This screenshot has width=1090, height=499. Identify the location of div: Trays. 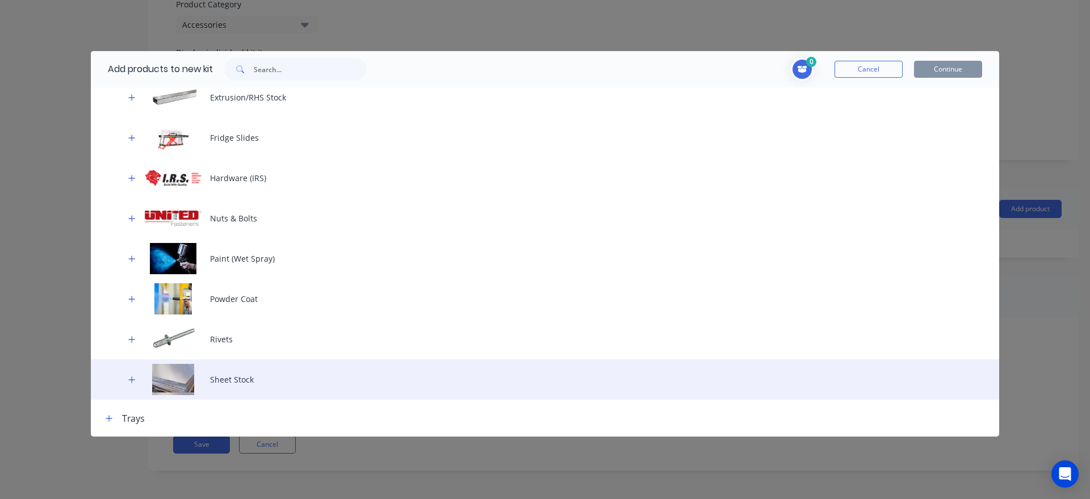
(133, 418).